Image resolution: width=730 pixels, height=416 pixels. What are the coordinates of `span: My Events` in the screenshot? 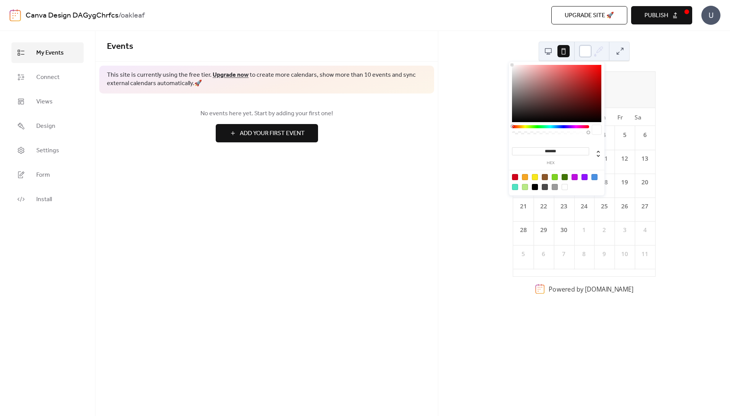 It's located at (50, 53).